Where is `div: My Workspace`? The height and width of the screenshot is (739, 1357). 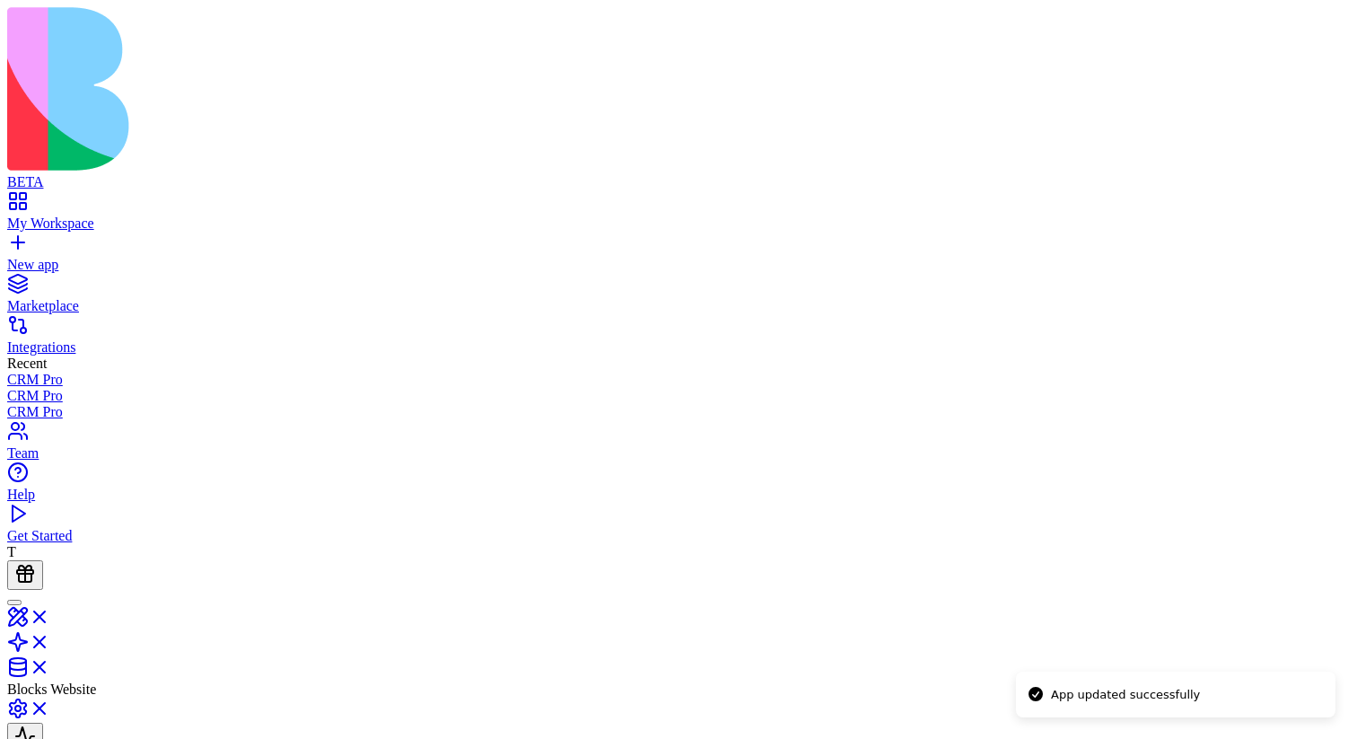 div: My Workspace is located at coordinates (679, 223).